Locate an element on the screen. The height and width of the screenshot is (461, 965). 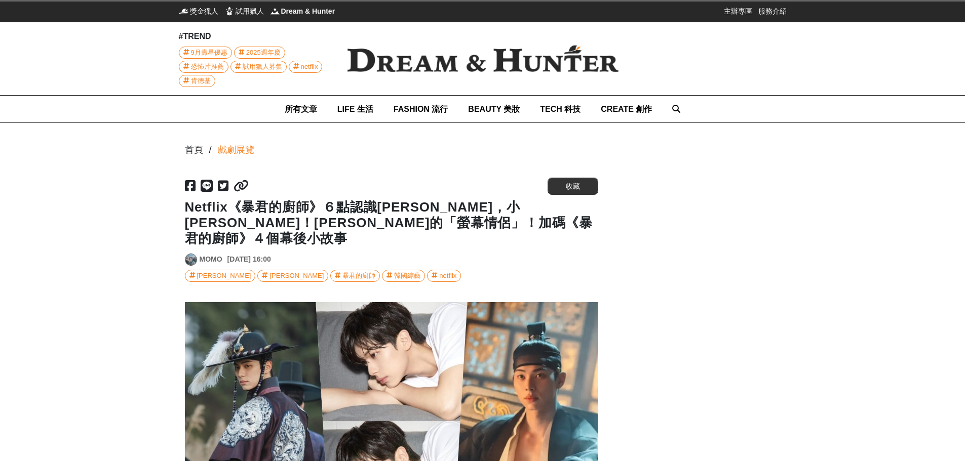
a: 服務介紹 is located at coordinates (772, 11).